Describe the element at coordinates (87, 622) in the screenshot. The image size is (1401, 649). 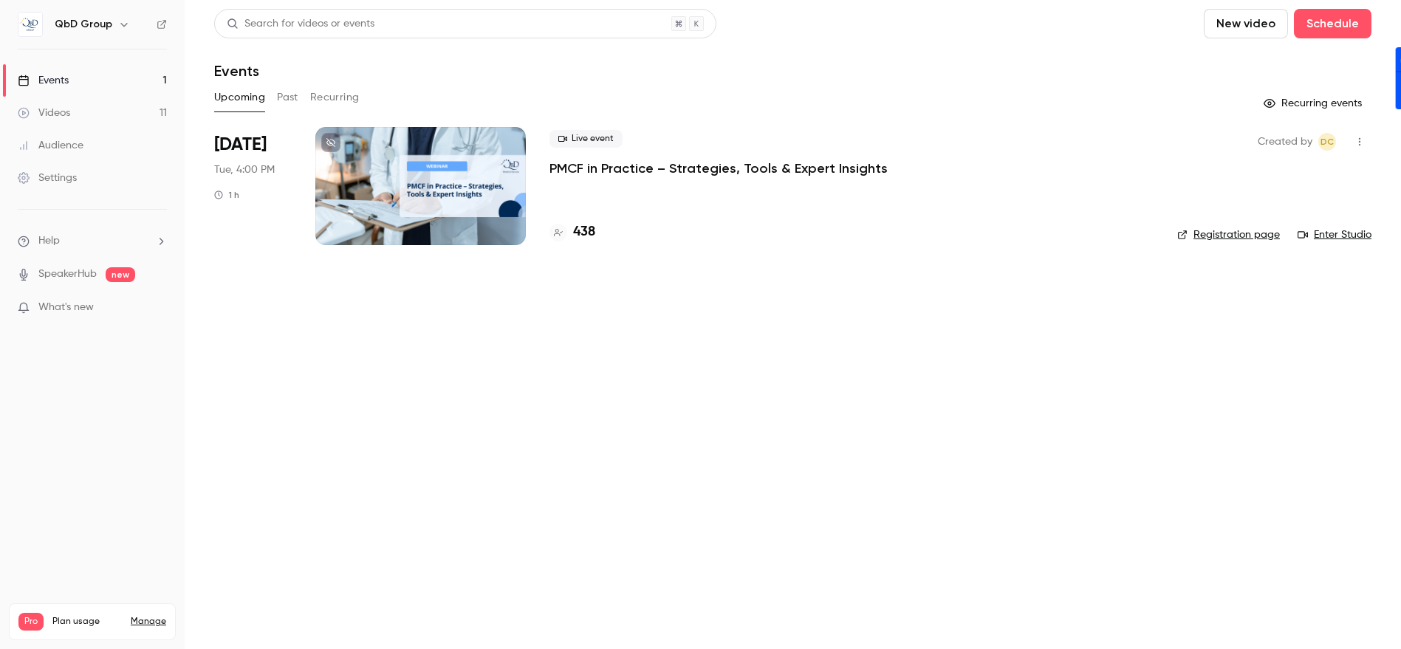
I see `span: Plan usage` at that location.